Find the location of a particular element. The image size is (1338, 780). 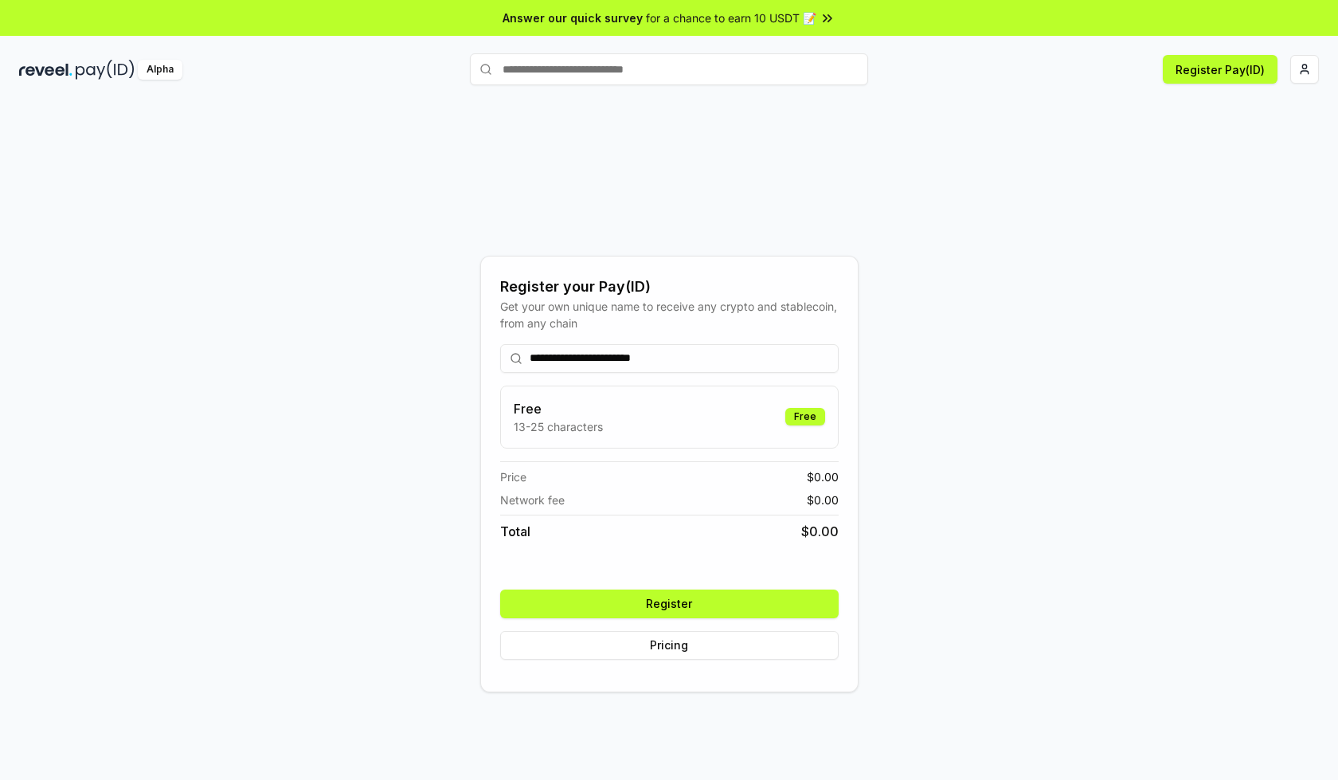

div: Register your Pay(ID) is located at coordinates (669, 287).